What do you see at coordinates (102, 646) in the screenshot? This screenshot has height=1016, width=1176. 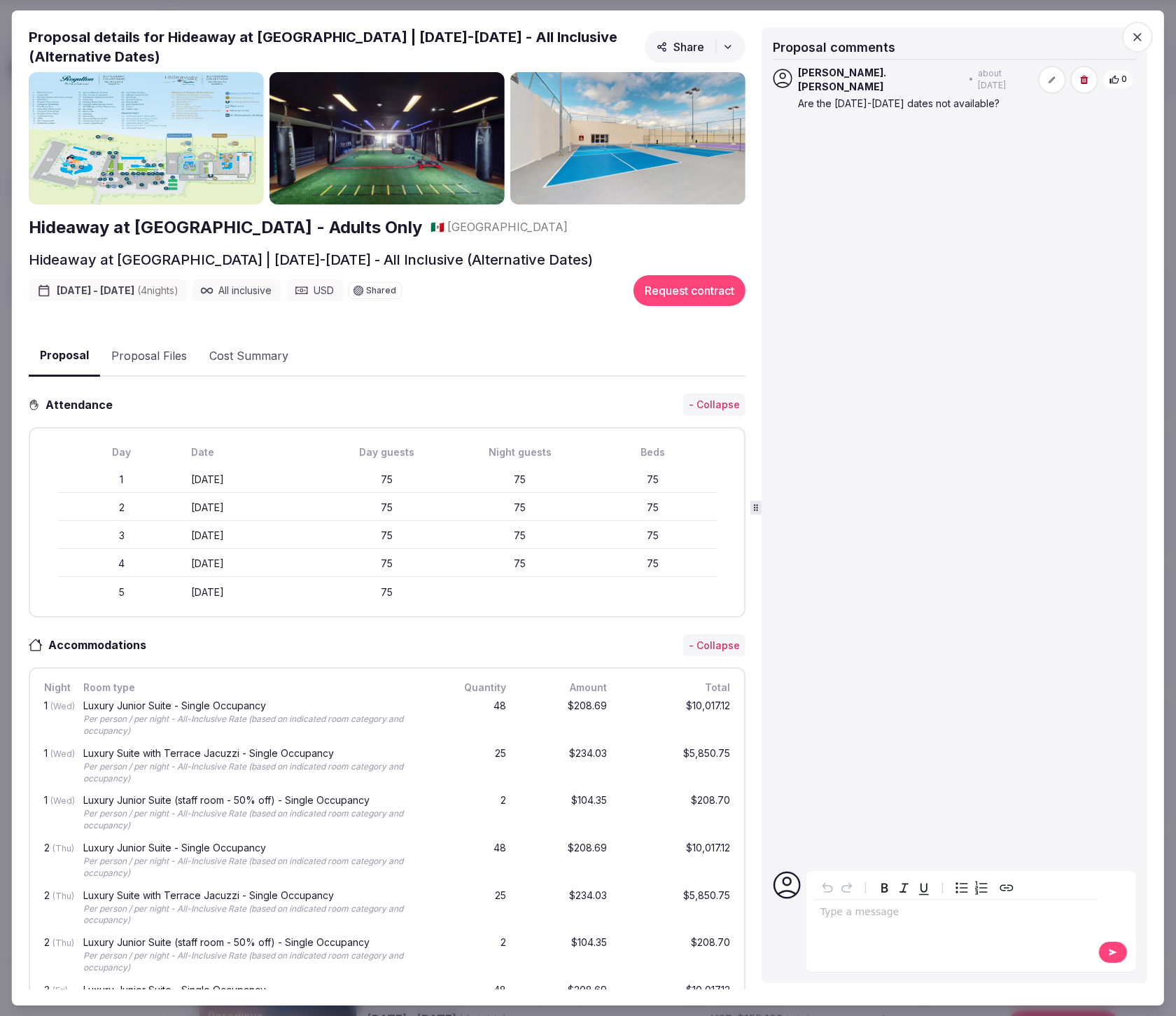 I see `h3: Accommodations` at bounding box center [102, 646].